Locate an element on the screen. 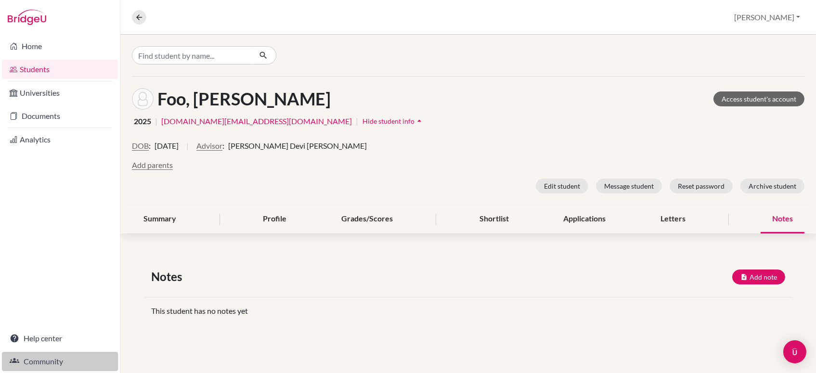  div: Notes is located at coordinates (782, 219).